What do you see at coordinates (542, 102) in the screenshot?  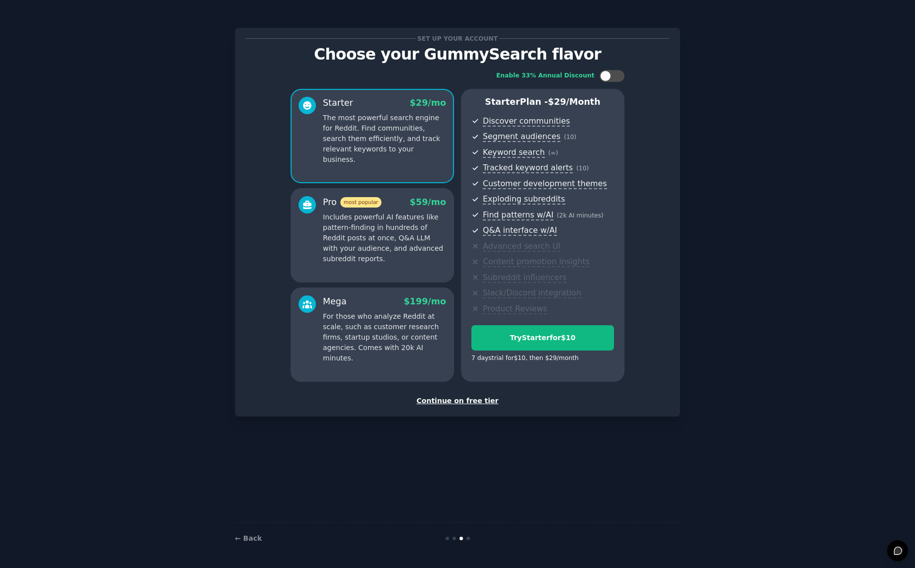 I see `p: Starter Plan -` at bounding box center [542, 102].